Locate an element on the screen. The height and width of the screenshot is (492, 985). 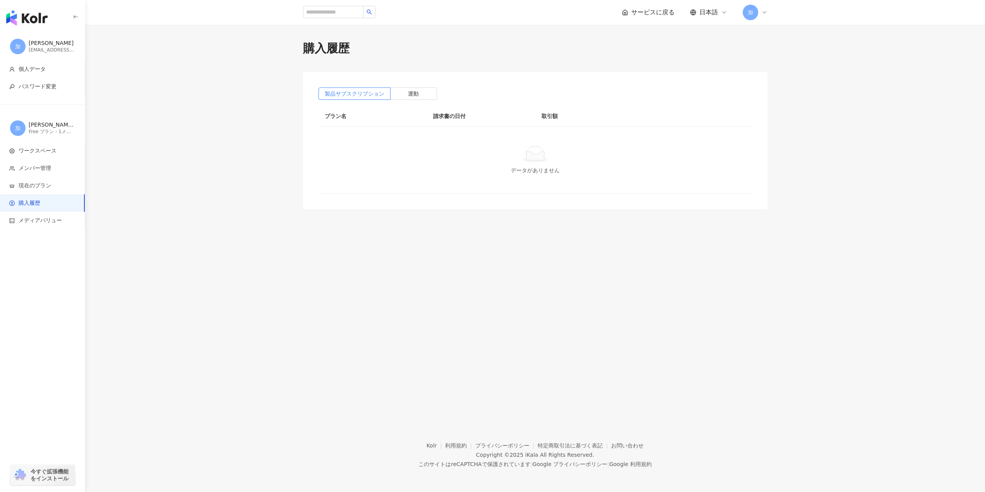
th: プラン名 is located at coordinates (373, 116).